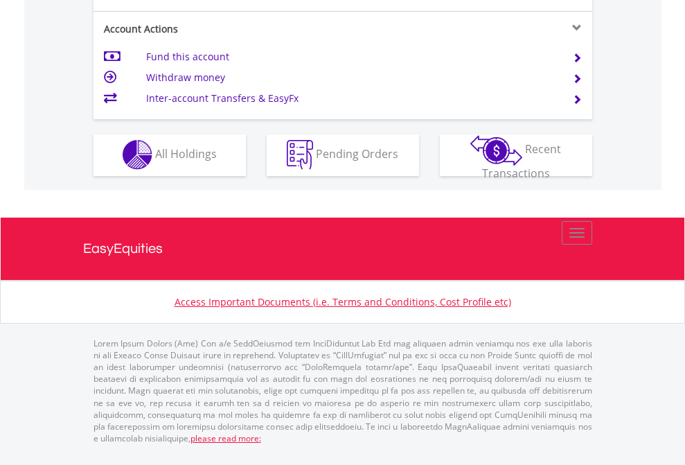  What do you see at coordinates (218, 29) in the screenshot?
I see `div: Account Actions` at bounding box center [218, 29].